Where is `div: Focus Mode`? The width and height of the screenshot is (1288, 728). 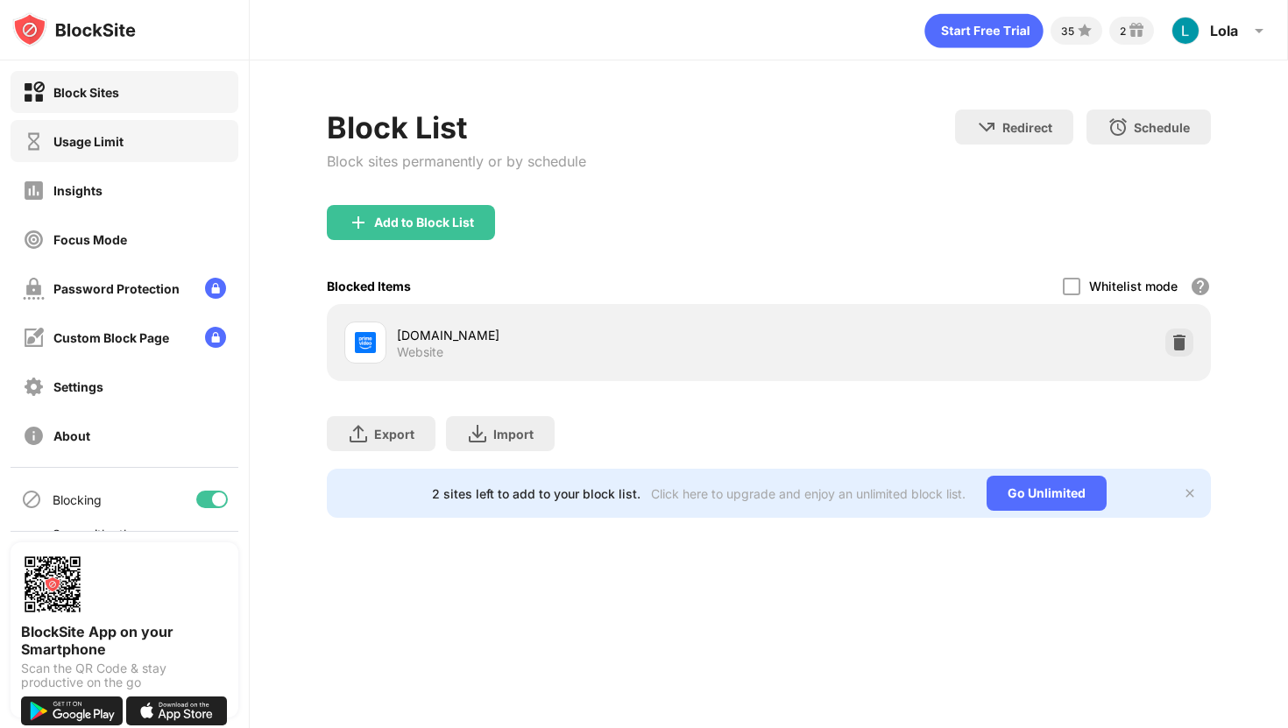 div: Focus Mode is located at coordinates (90, 239).